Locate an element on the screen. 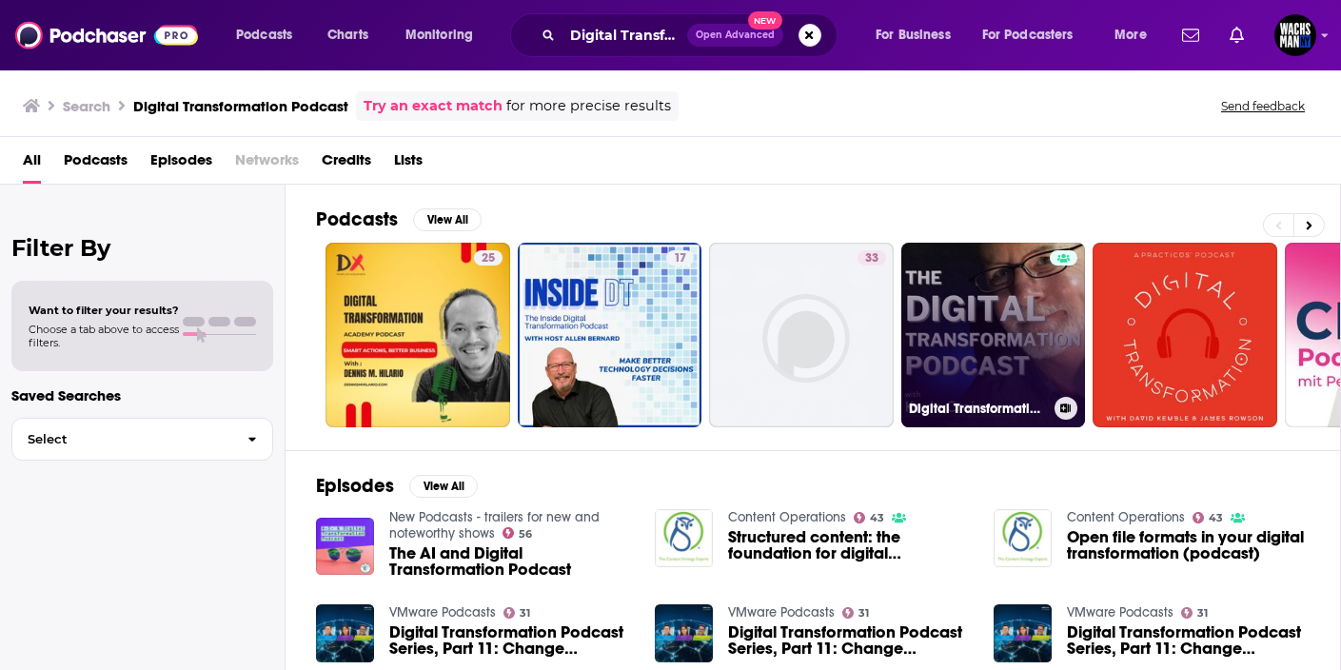  span: Credits is located at coordinates (347, 164).